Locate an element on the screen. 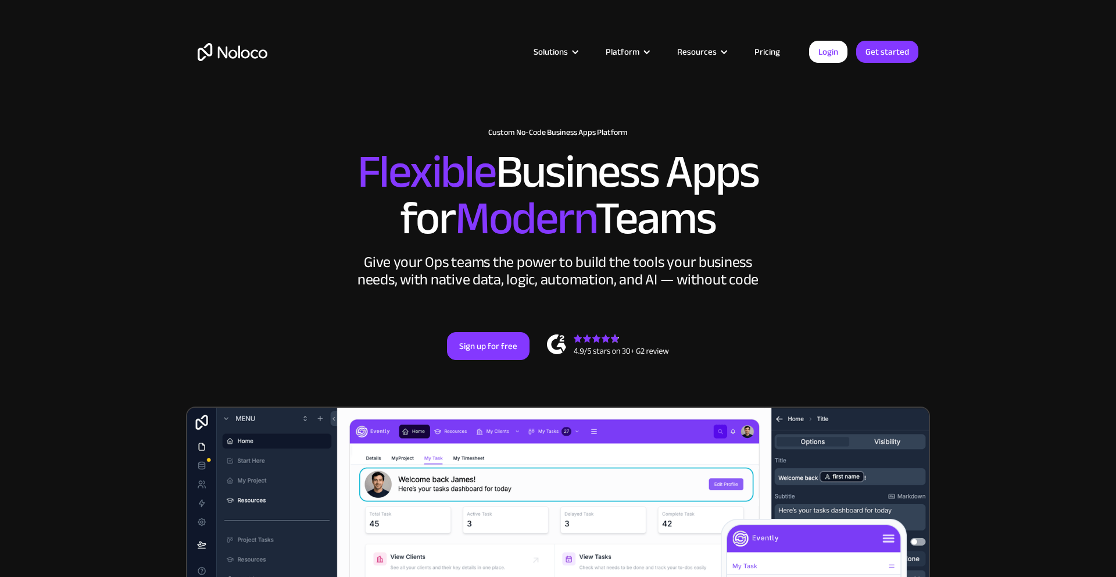  h1: Custom No-Code Business Apps Platform is located at coordinates (558, 133).